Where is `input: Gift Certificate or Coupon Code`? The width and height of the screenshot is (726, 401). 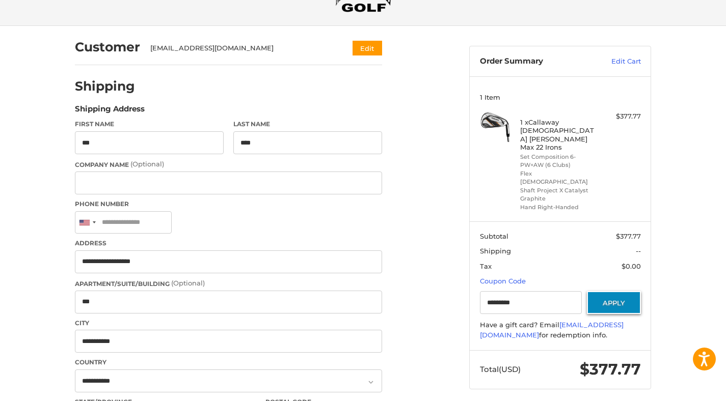 input: Gift Certificate or Coupon Code is located at coordinates (531, 303).